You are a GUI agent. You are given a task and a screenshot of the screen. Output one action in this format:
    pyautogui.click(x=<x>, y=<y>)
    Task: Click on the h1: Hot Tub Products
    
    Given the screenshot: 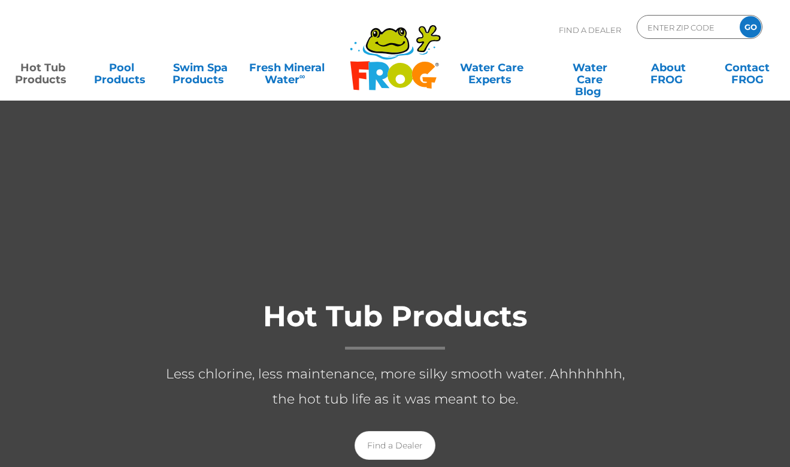 What is the action you would take?
    pyautogui.click(x=395, y=325)
    